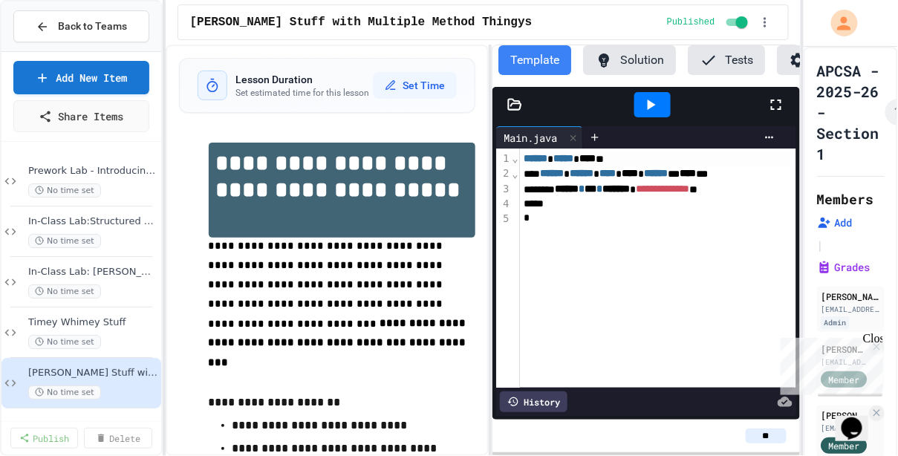 Image resolution: width=898 pixels, height=456 pixels. Describe the element at coordinates (504, 189) in the screenshot. I see `div: 3` at that location.